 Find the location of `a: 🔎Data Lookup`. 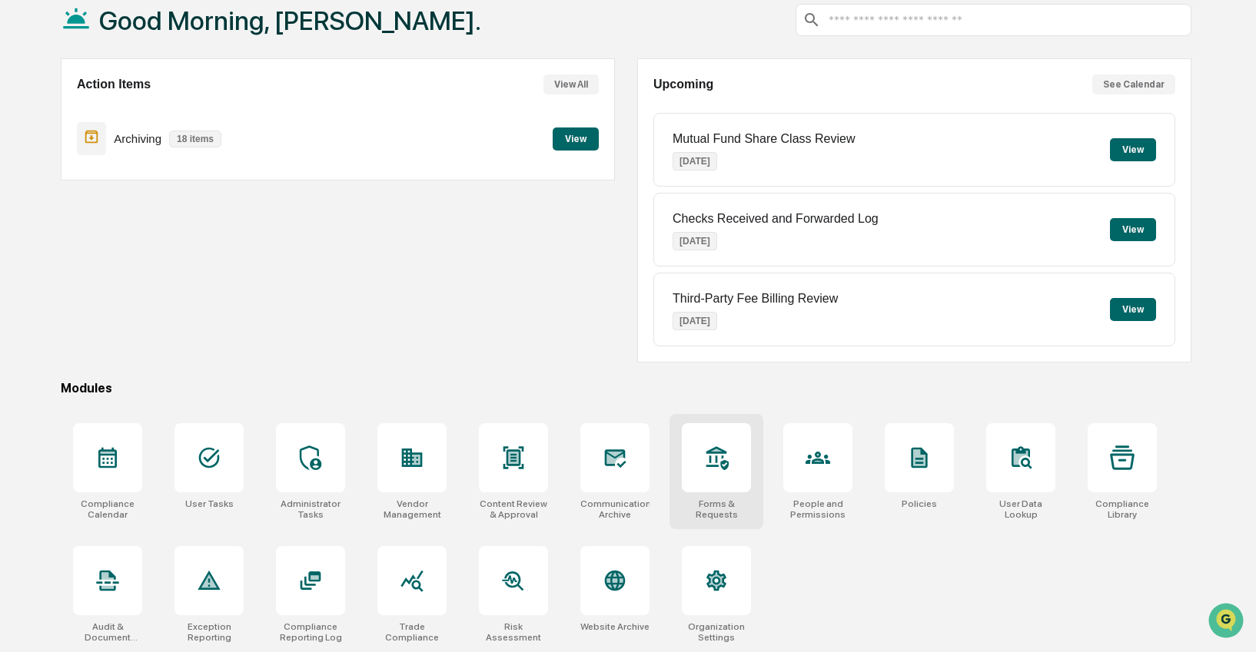

a: 🔎Data Lookup is located at coordinates (56, 231).